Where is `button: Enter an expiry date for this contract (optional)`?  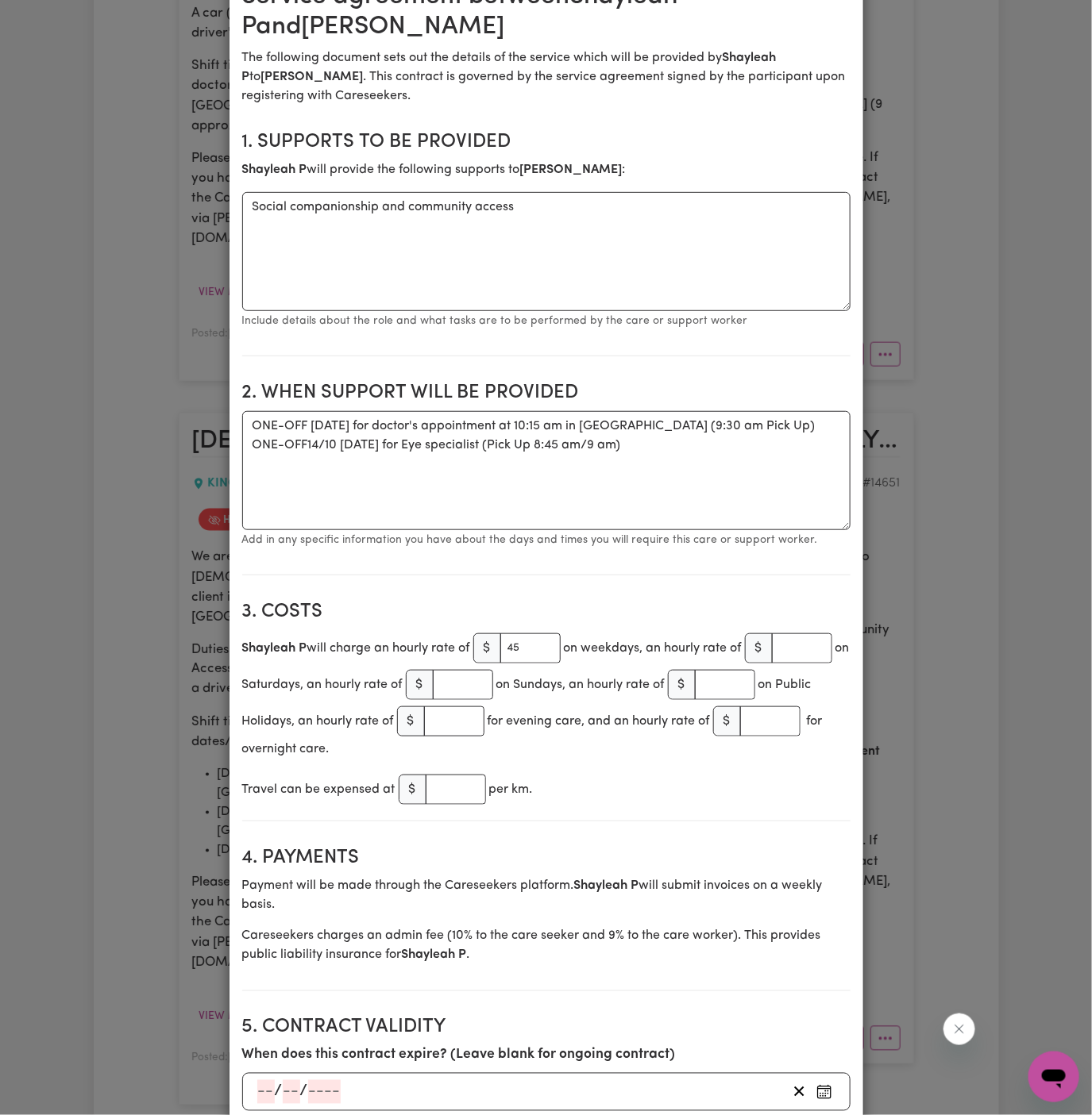 button: Enter an expiry date for this contract (optional) is located at coordinates (824, 1092).